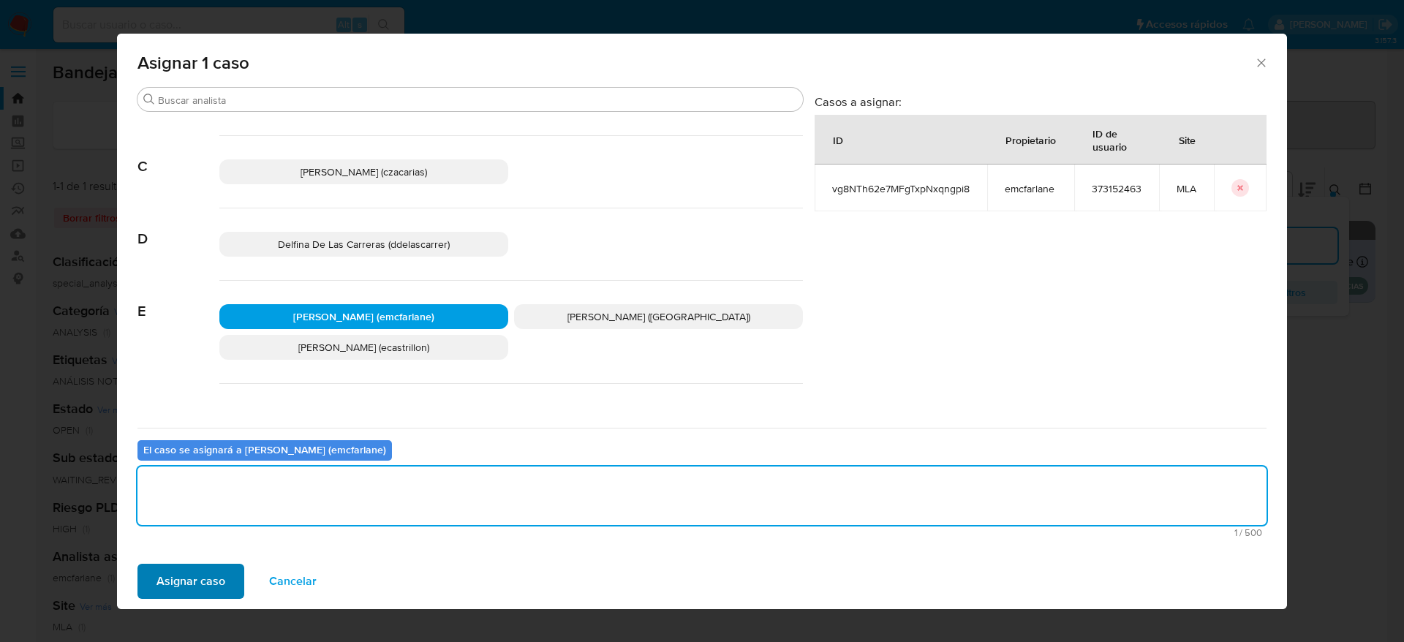  I want to click on span: Cancelar, so click(293, 582).